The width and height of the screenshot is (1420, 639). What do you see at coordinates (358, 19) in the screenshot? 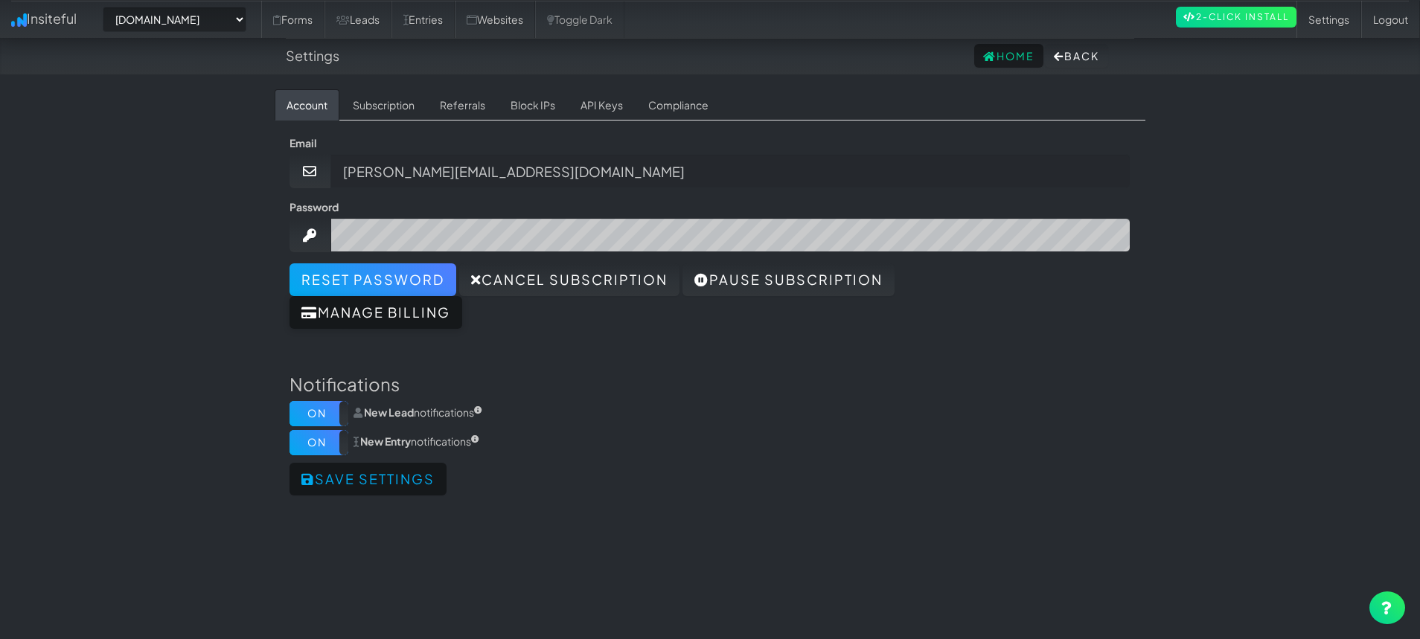
I see `a: Leads` at bounding box center [358, 19].